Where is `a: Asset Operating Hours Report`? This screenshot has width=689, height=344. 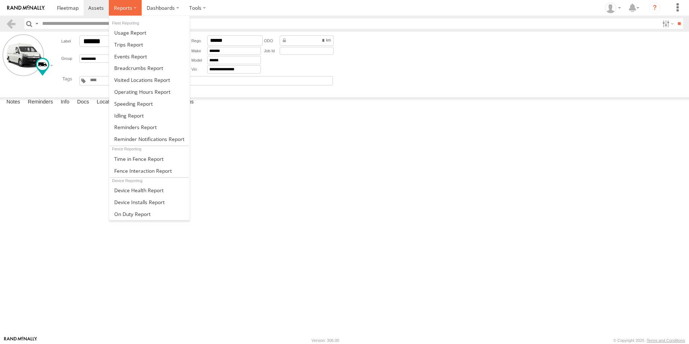
a: Asset Operating Hours Report is located at coordinates (149, 92).